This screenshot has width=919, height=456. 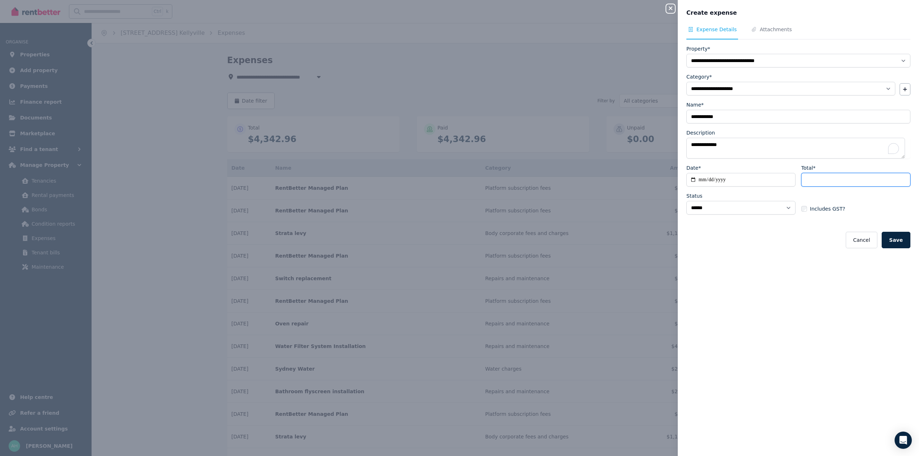 I want to click on label: Status, so click(x=694, y=196).